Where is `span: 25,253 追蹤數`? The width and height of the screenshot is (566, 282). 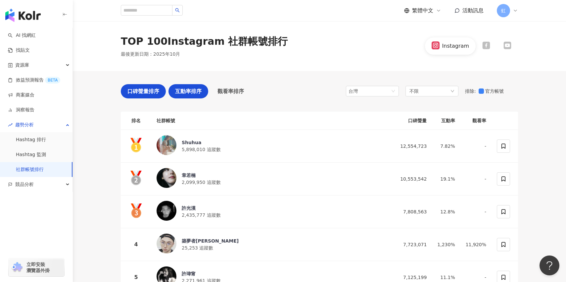
span: 25,253 追蹤數 is located at coordinates (197, 247).